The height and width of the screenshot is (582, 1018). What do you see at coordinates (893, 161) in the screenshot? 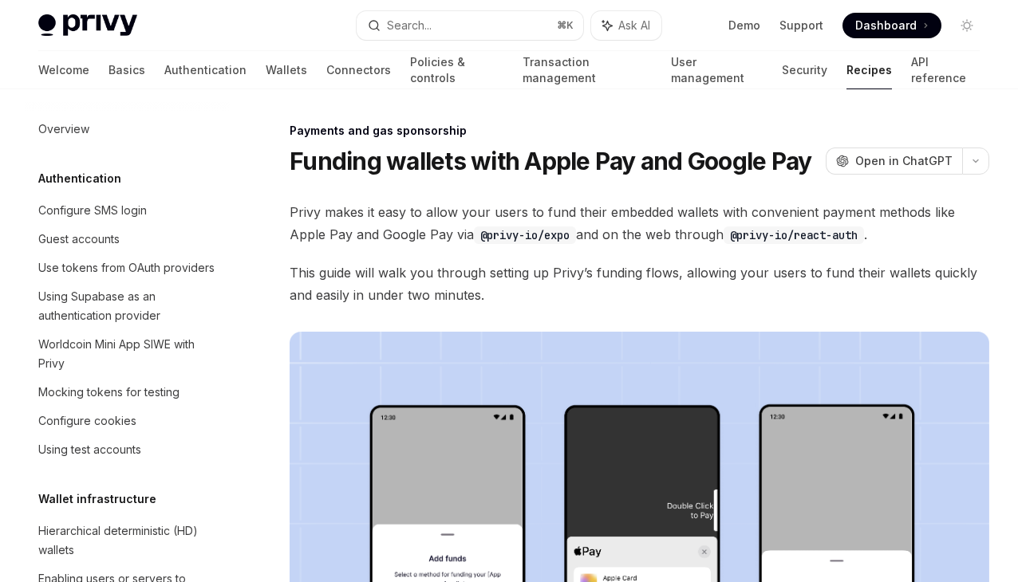
I see `button: Open in ChatGPT` at bounding box center [893, 161].